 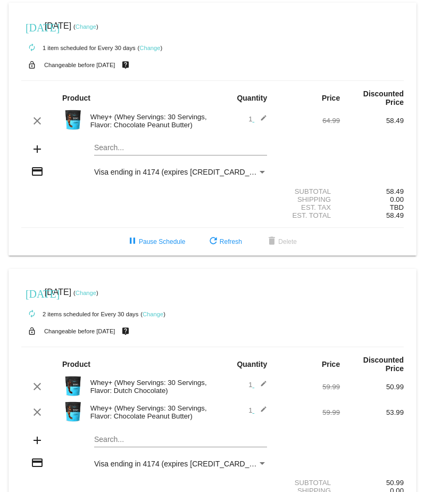 What do you see at coordinates (372, 412) in the screenshot?
I see `div: 53.99` at bounding box center [372, 412].